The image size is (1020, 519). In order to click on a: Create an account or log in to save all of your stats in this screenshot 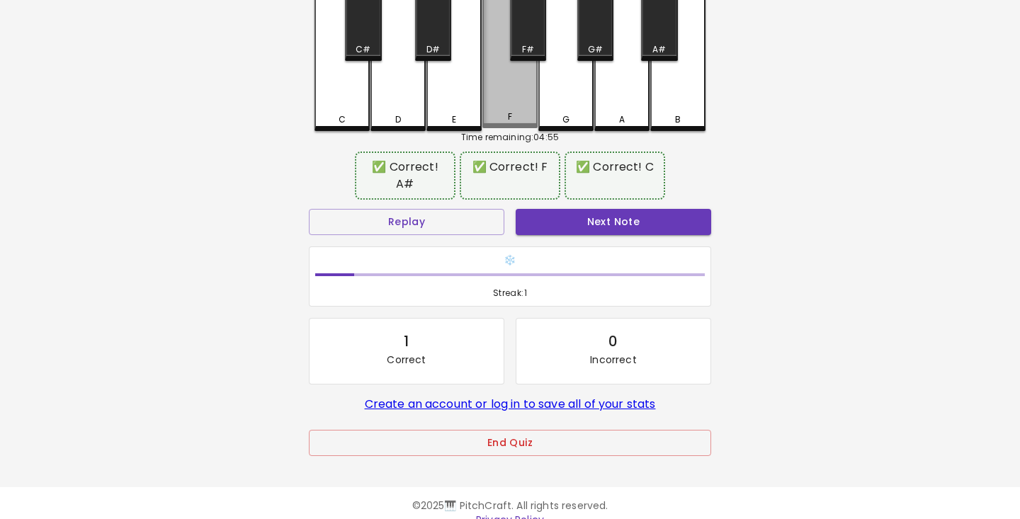, I will do `click(510, 404)`.